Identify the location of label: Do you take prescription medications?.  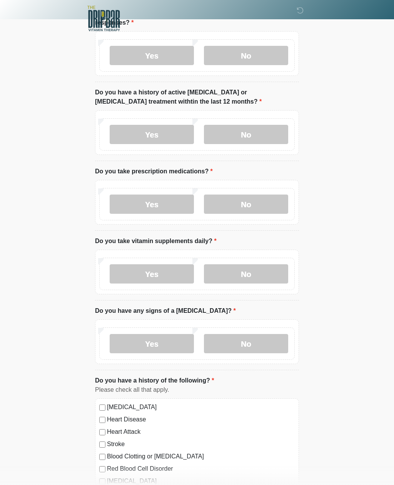
(154, 171).